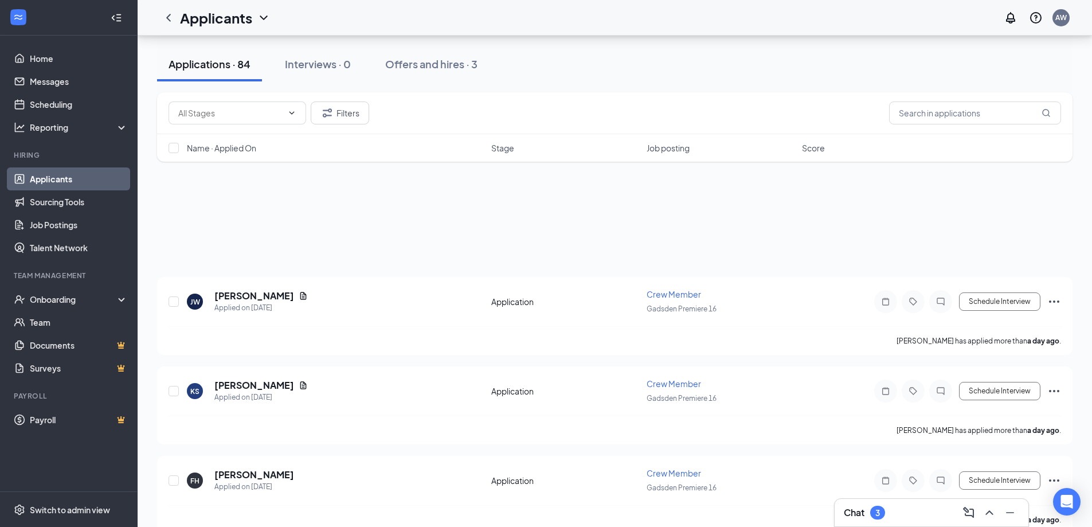  I want to click on a: SurveysCrown, so click(79, 368).